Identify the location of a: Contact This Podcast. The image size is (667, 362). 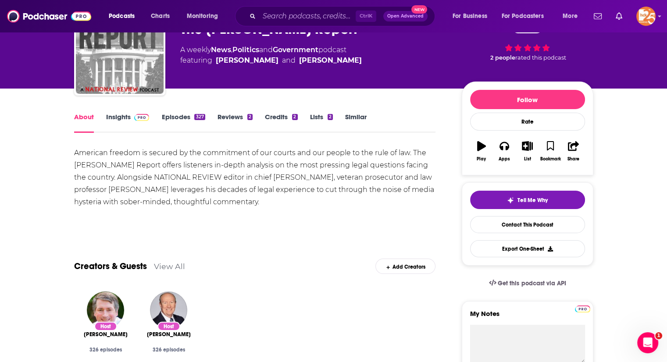
(528, 225).